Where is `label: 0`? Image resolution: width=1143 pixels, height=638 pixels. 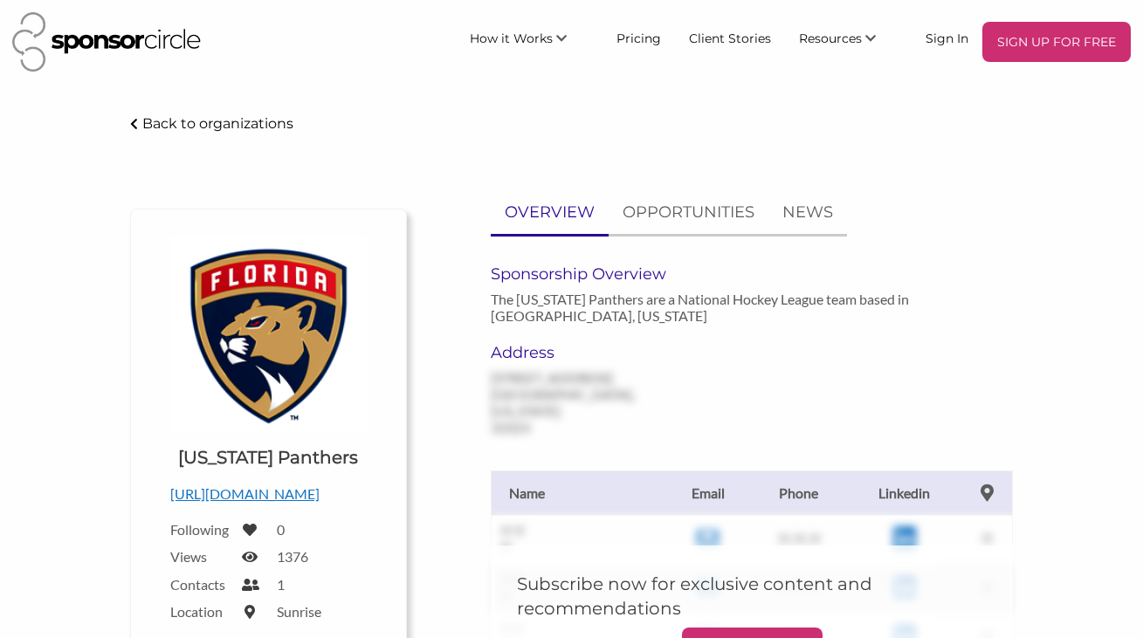
label: 0 is located at coordinates (280, 529).